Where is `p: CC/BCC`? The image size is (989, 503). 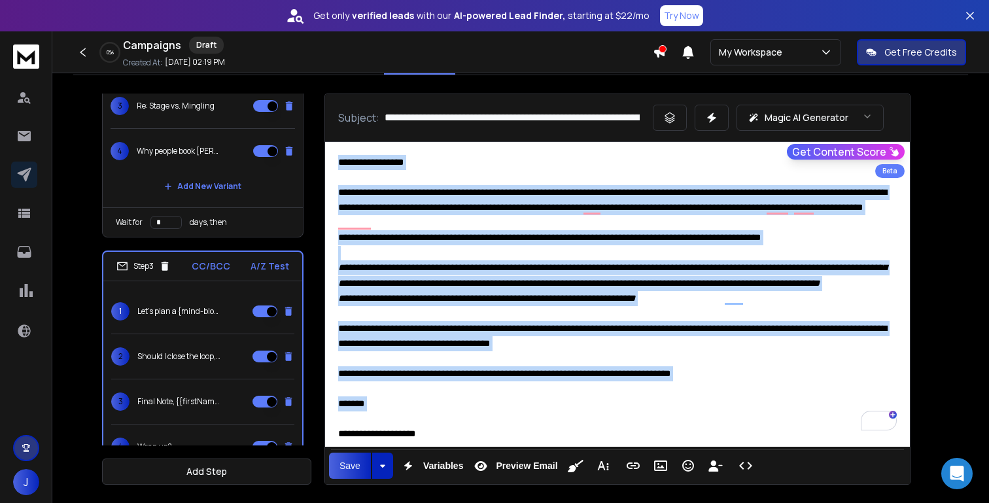
p: CC/BCC is located at coordinates (211, 266).